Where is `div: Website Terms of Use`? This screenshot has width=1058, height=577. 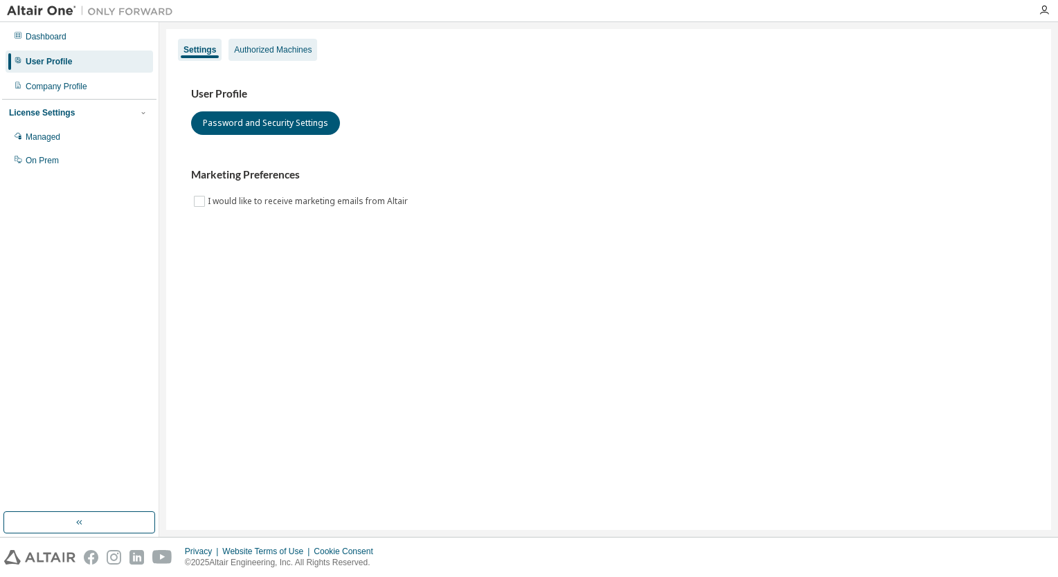 div: Website Terms of Use is located at coordinates (268, 552).